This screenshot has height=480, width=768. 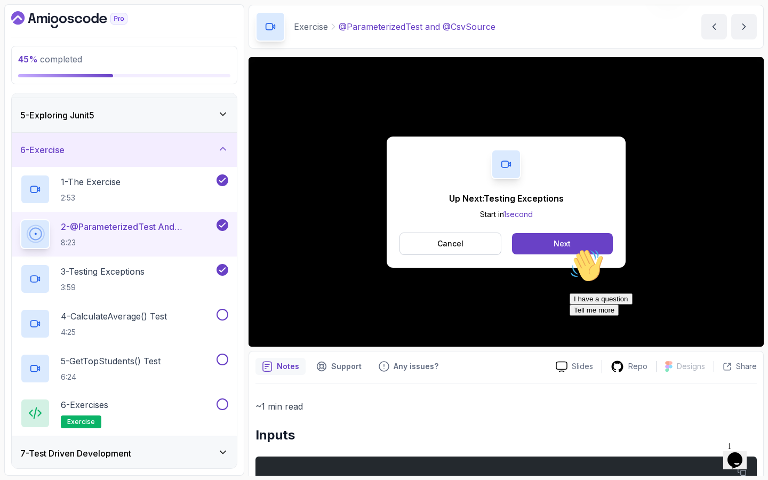 I want to click on p: 4 - calculateAverage() Test, so click(x=114, y=316).